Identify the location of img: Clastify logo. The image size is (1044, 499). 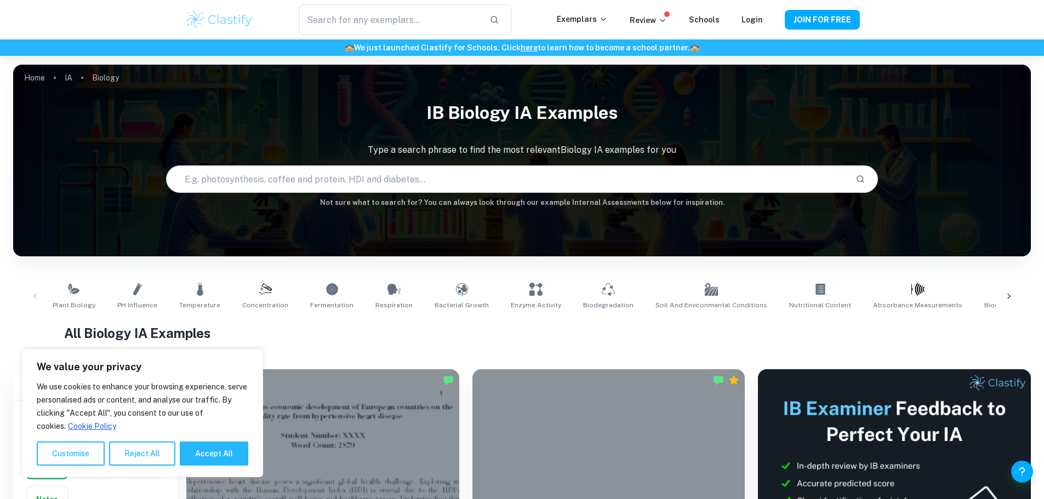
(219, 20).